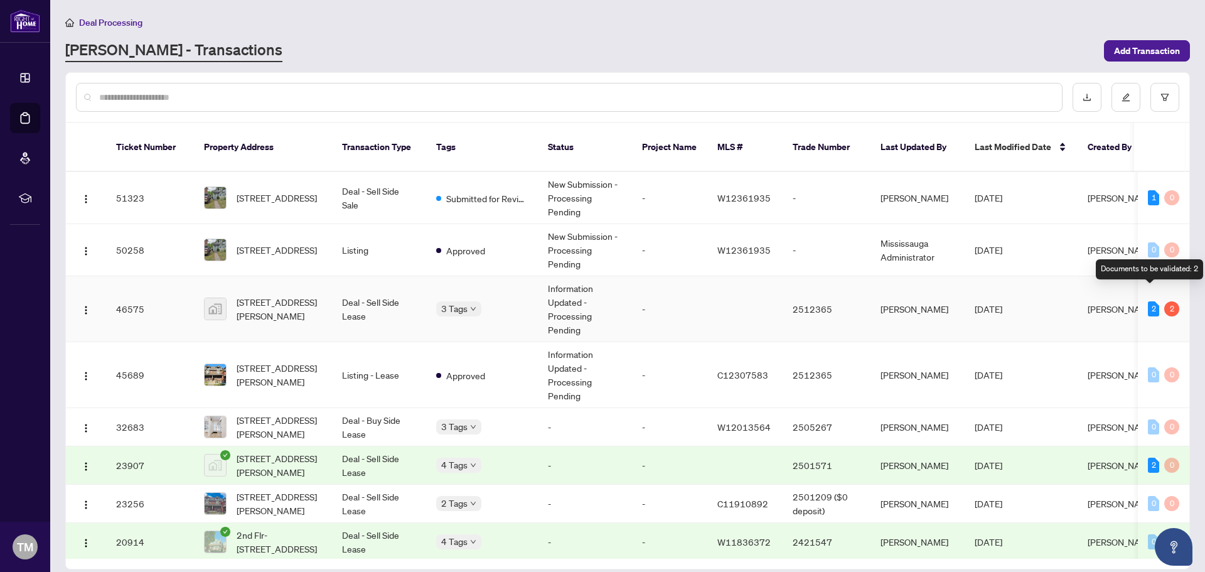  I want to click on button: download, so click(1087, 97).